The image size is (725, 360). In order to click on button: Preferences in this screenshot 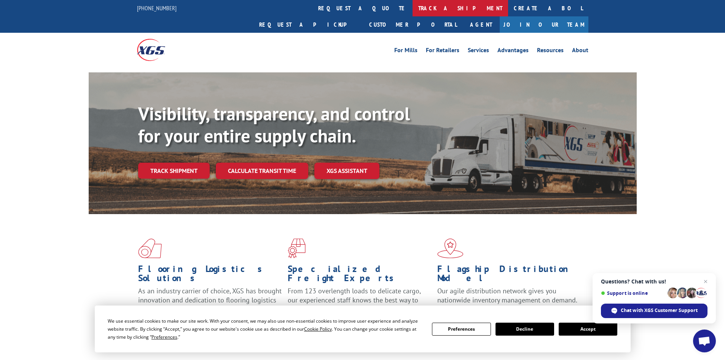, I will do `click(461, 329)`.